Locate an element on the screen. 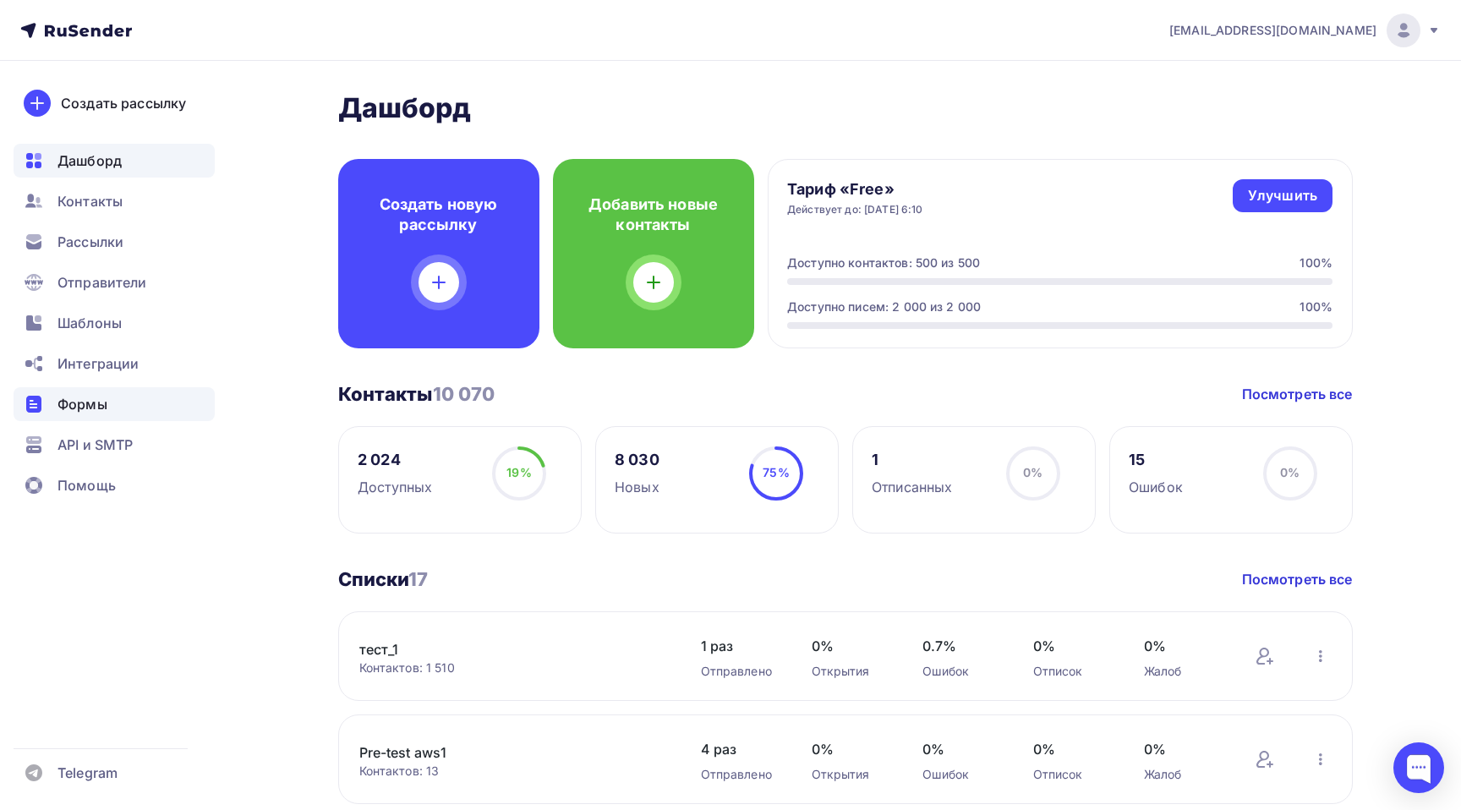 The image size is (1461, 810). span: Дашборд is located at coordinates (90, 161).